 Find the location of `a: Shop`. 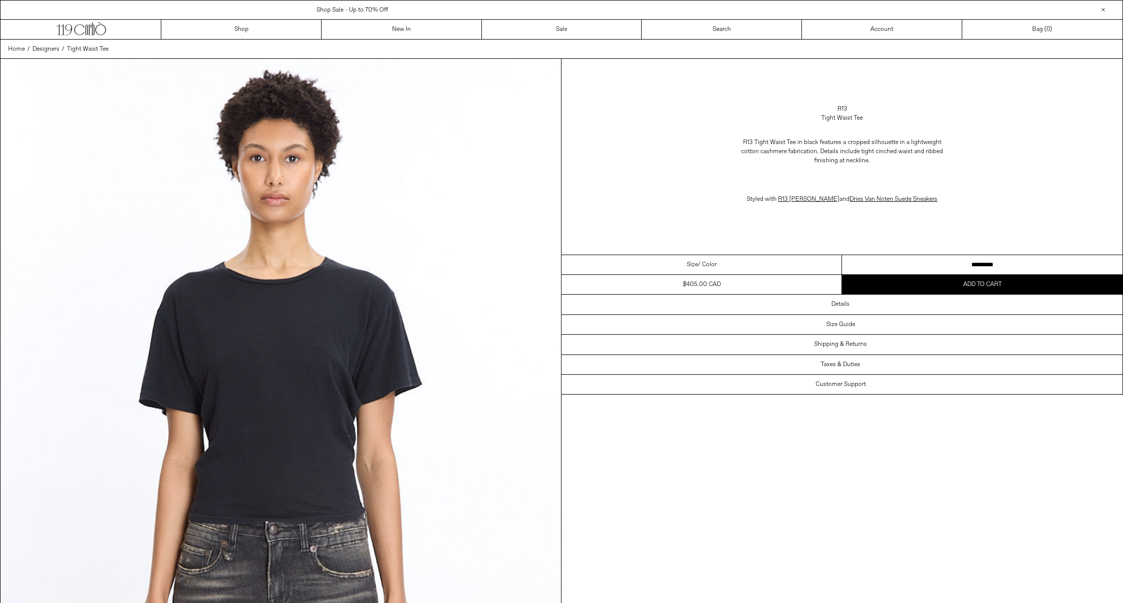

a: Shop is located at coordinates (241, 29).